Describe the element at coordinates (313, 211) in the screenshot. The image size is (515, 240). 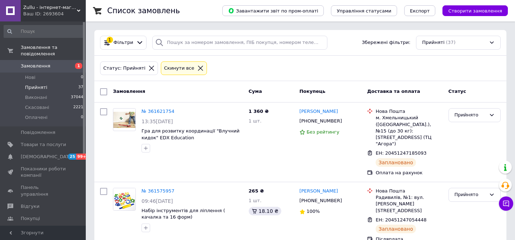
I see `span: 100%` at that location.